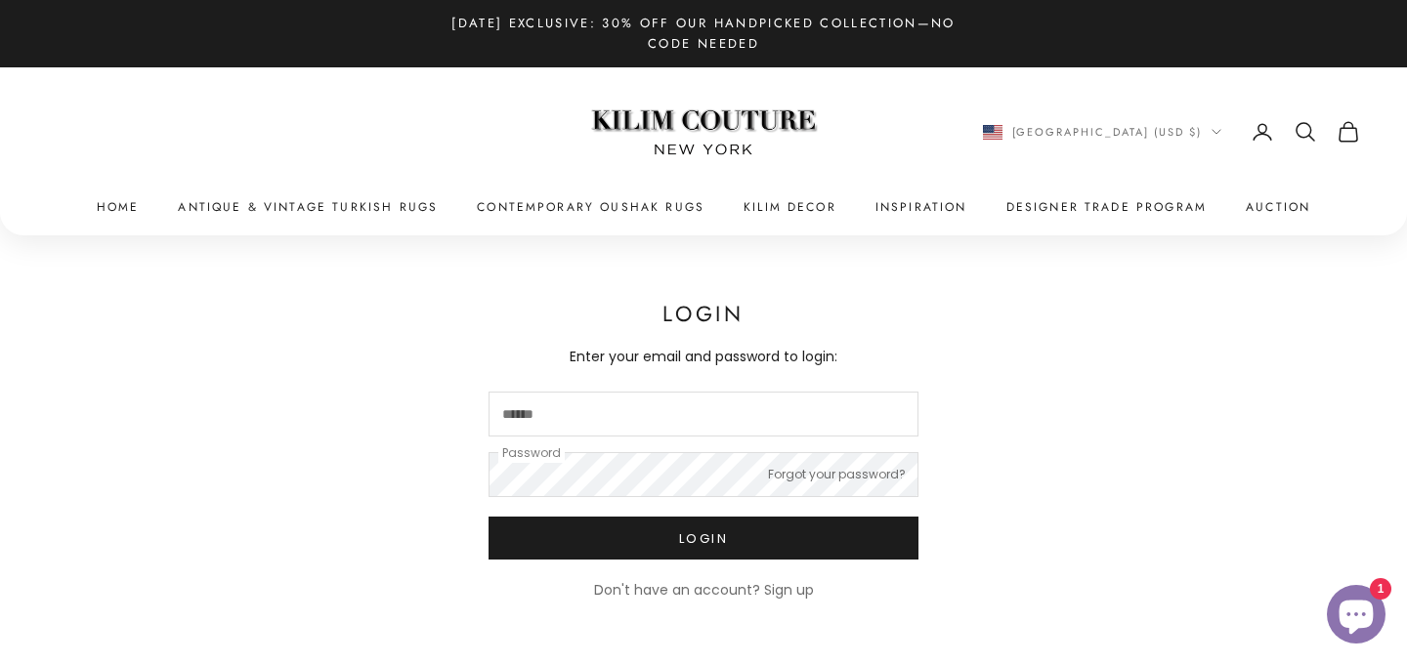 The image size is (1407, 664). I want to click on a: Inspiration, so click(921, 207).